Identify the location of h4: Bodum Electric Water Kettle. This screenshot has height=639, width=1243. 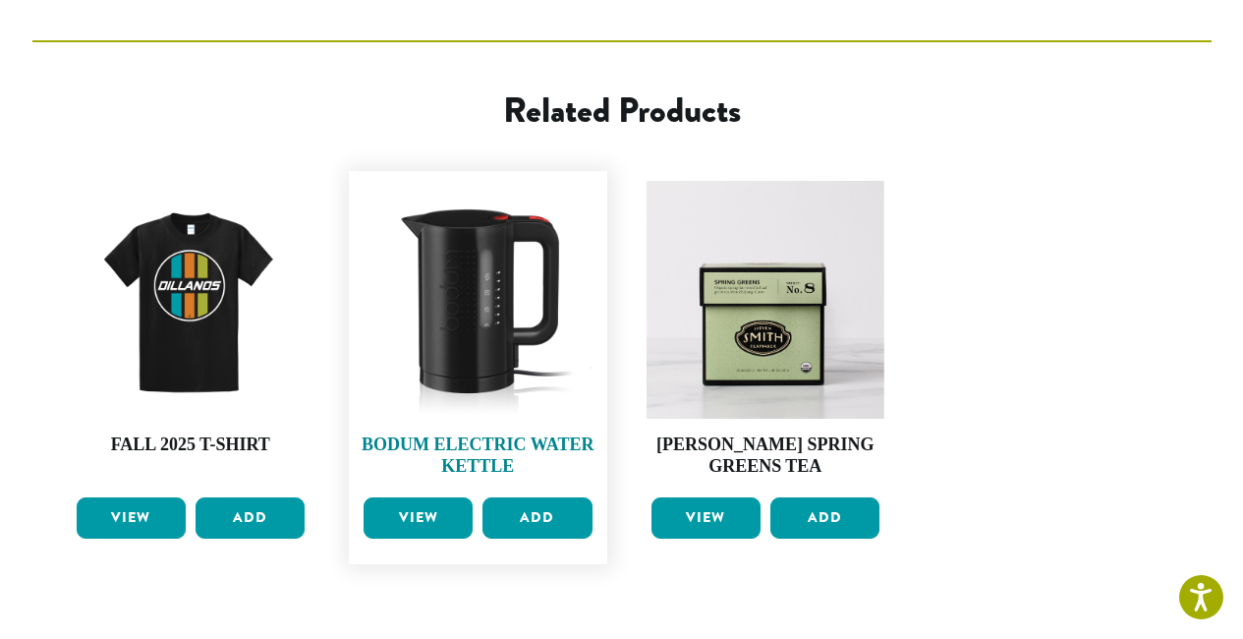
(478, 455).